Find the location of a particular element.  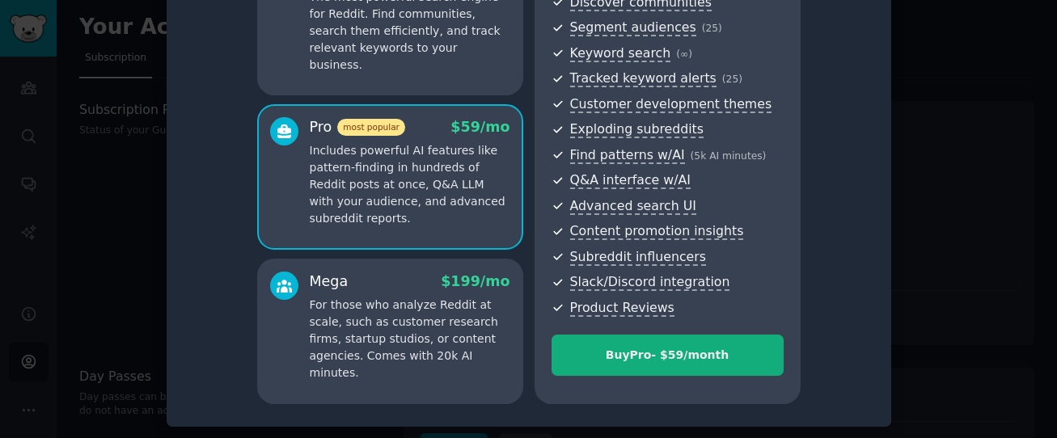

span: Content promotion insights is located at coordinates (657, 231).